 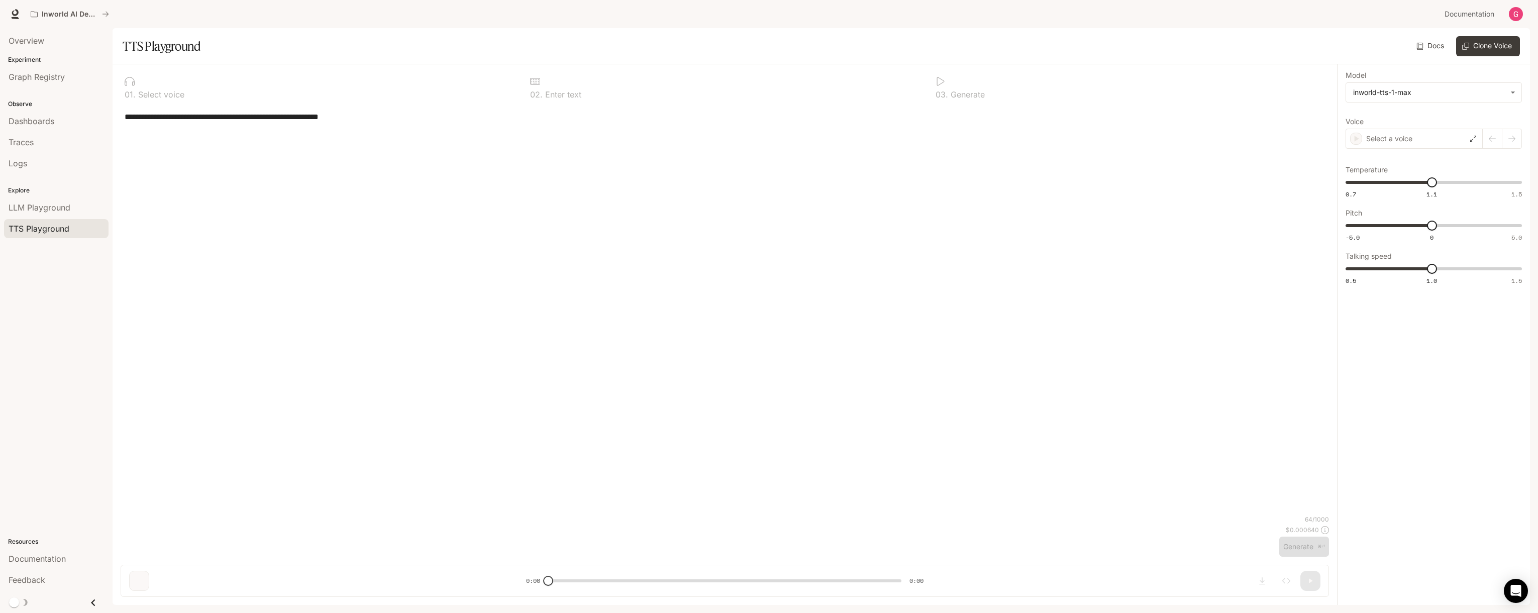 I want to click on p: Talking speed, so click(x=1368, y=256).